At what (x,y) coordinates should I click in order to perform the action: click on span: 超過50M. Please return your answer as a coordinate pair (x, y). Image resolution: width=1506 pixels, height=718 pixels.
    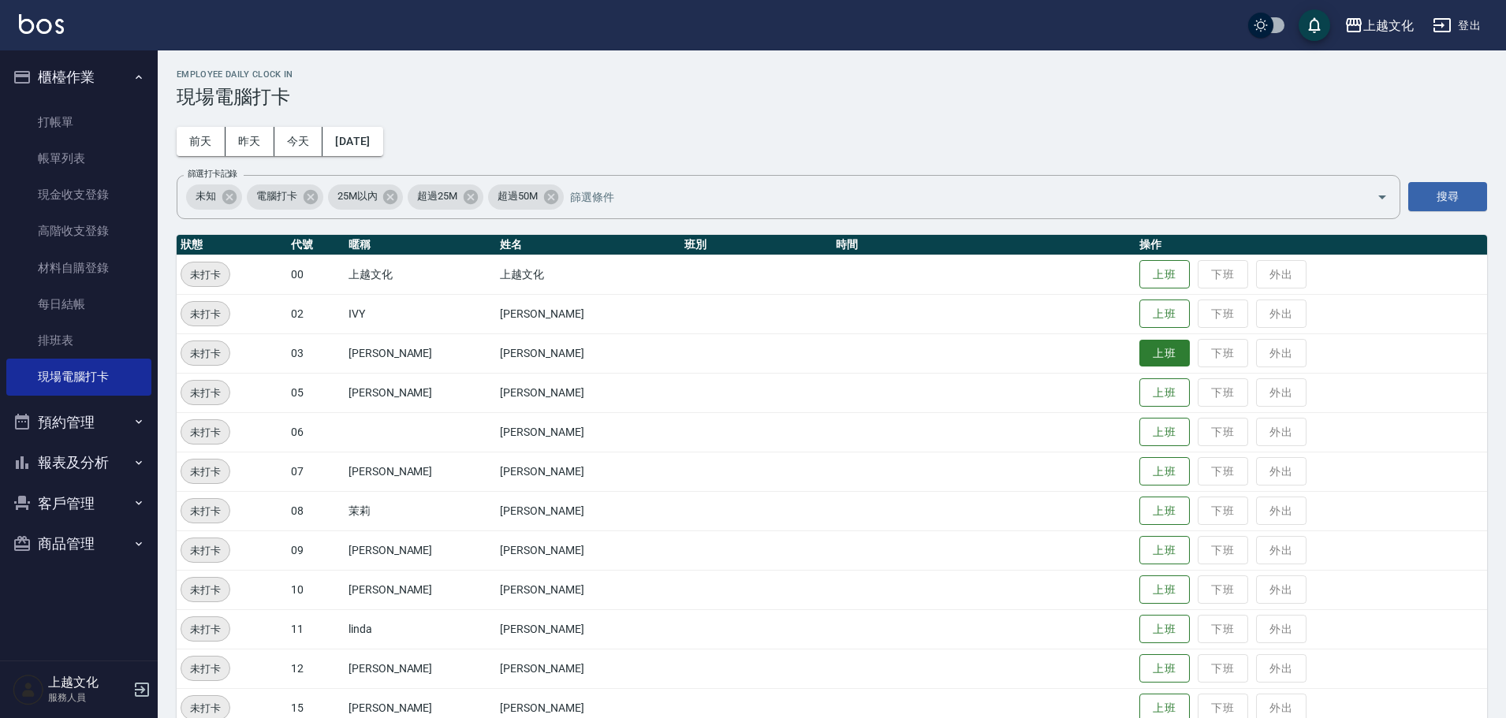
    Looking at the image, I should click on (517, 196).